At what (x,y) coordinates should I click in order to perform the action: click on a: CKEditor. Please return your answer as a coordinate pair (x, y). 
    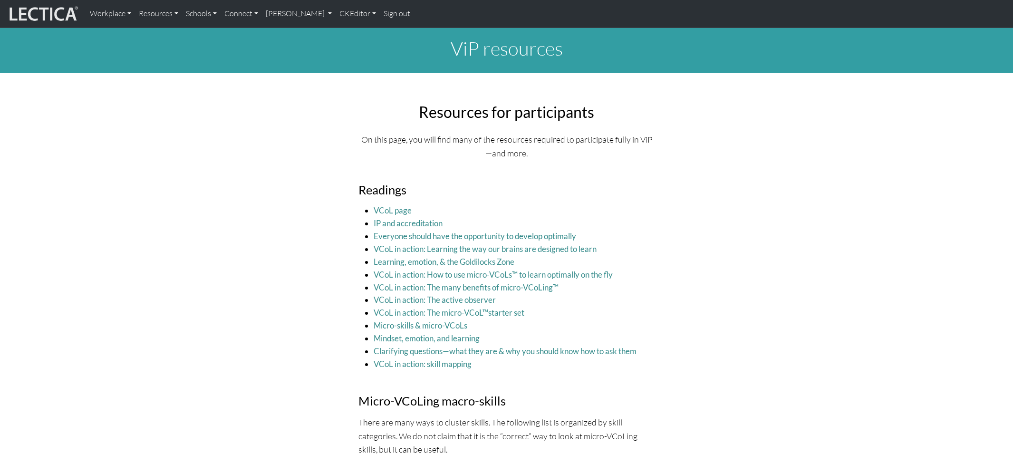
    Looking at the image, I should click on (357, 14).